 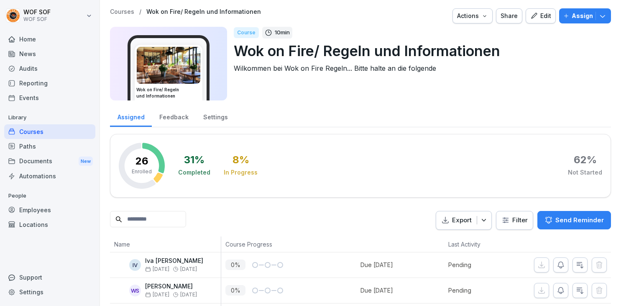 I want to click on p: 10 min, so click(x=282, y=33).